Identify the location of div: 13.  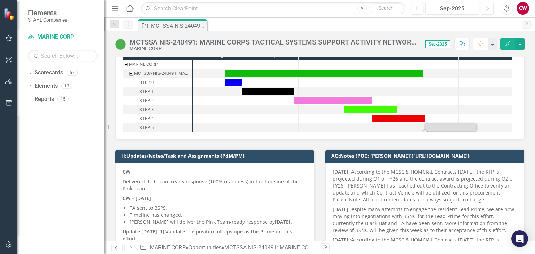
(67, 86).